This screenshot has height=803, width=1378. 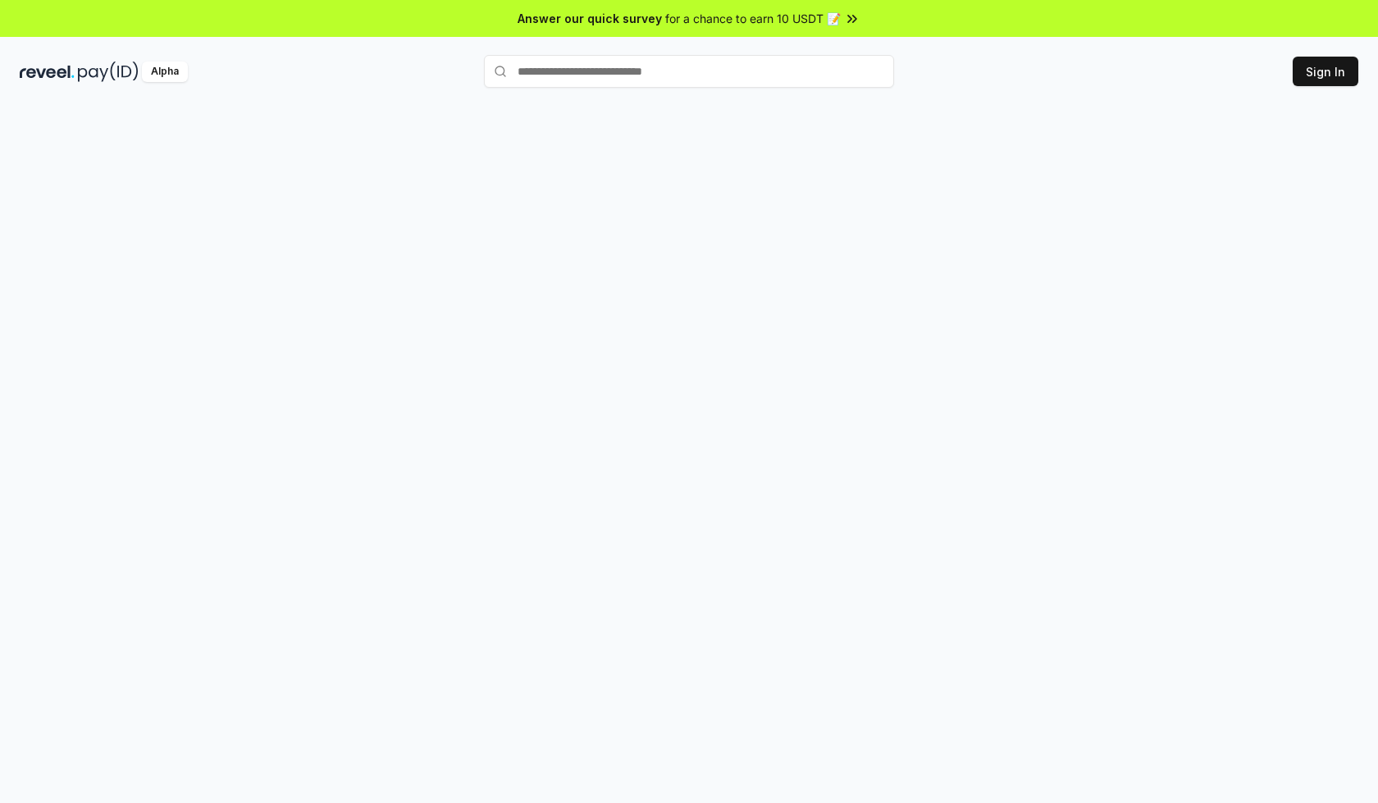 I want to click on span: for a chance to earn 10 USDT 📝, so click(x=753, y=18).